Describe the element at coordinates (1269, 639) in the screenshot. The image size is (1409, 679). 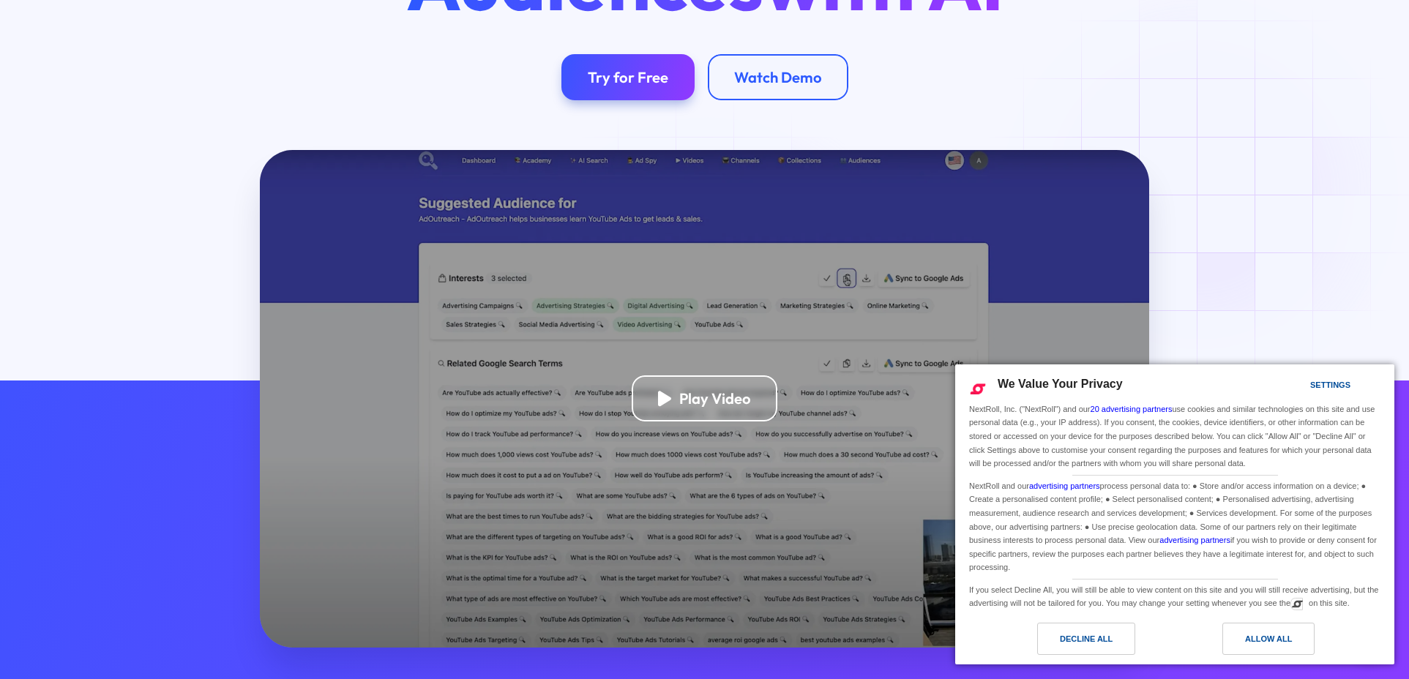
I see `div: Allow All` at that location.